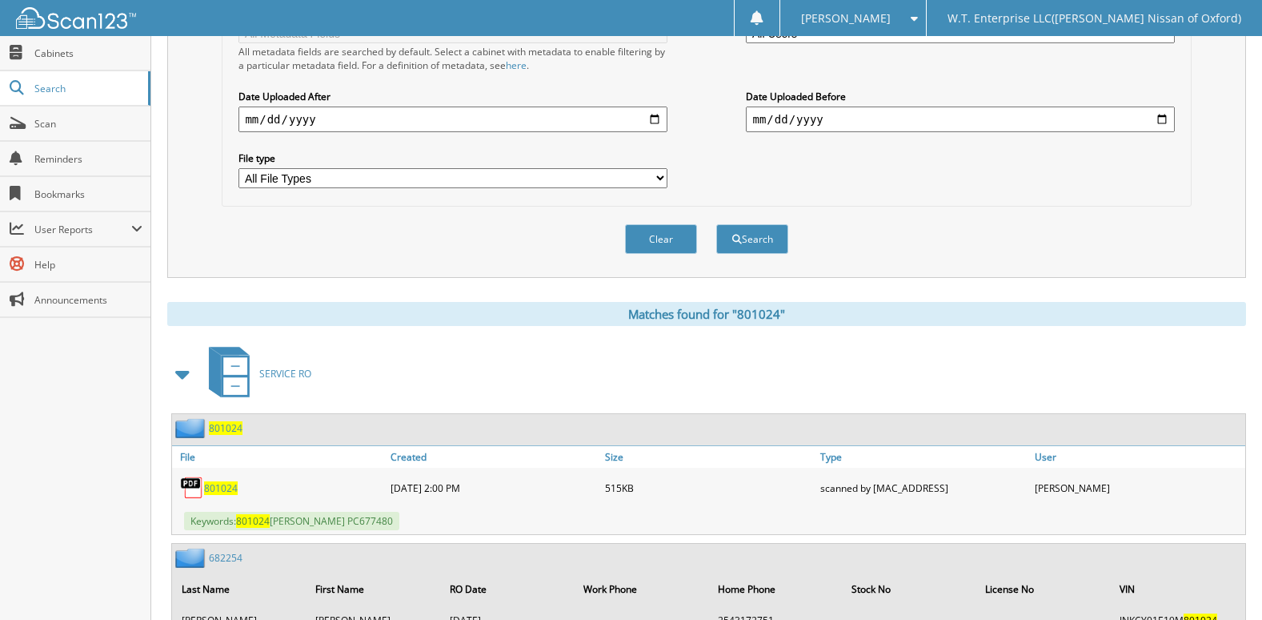 The width and height of the screenshot is (1262, 620). What do you see at coordinates (1138, 456) in the screenshot?
I see `a: User` at bounding box center [1138, 456].